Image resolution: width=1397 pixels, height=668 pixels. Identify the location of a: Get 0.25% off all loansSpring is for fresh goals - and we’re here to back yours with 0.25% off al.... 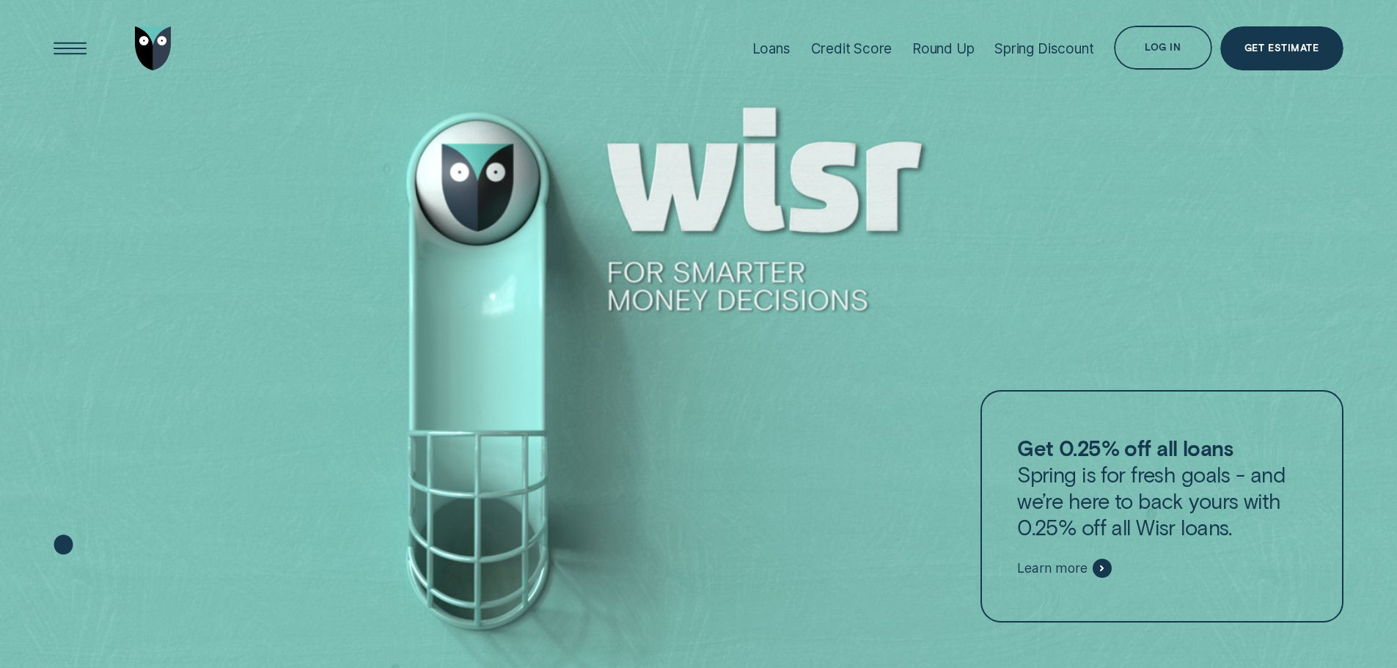
(1162, 507).